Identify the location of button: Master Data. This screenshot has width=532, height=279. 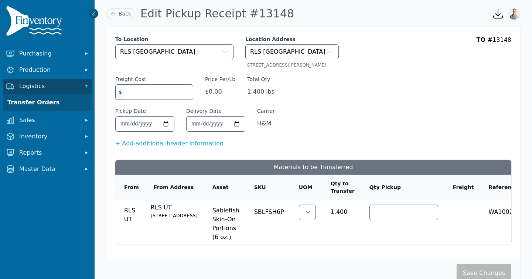
(47, 169).